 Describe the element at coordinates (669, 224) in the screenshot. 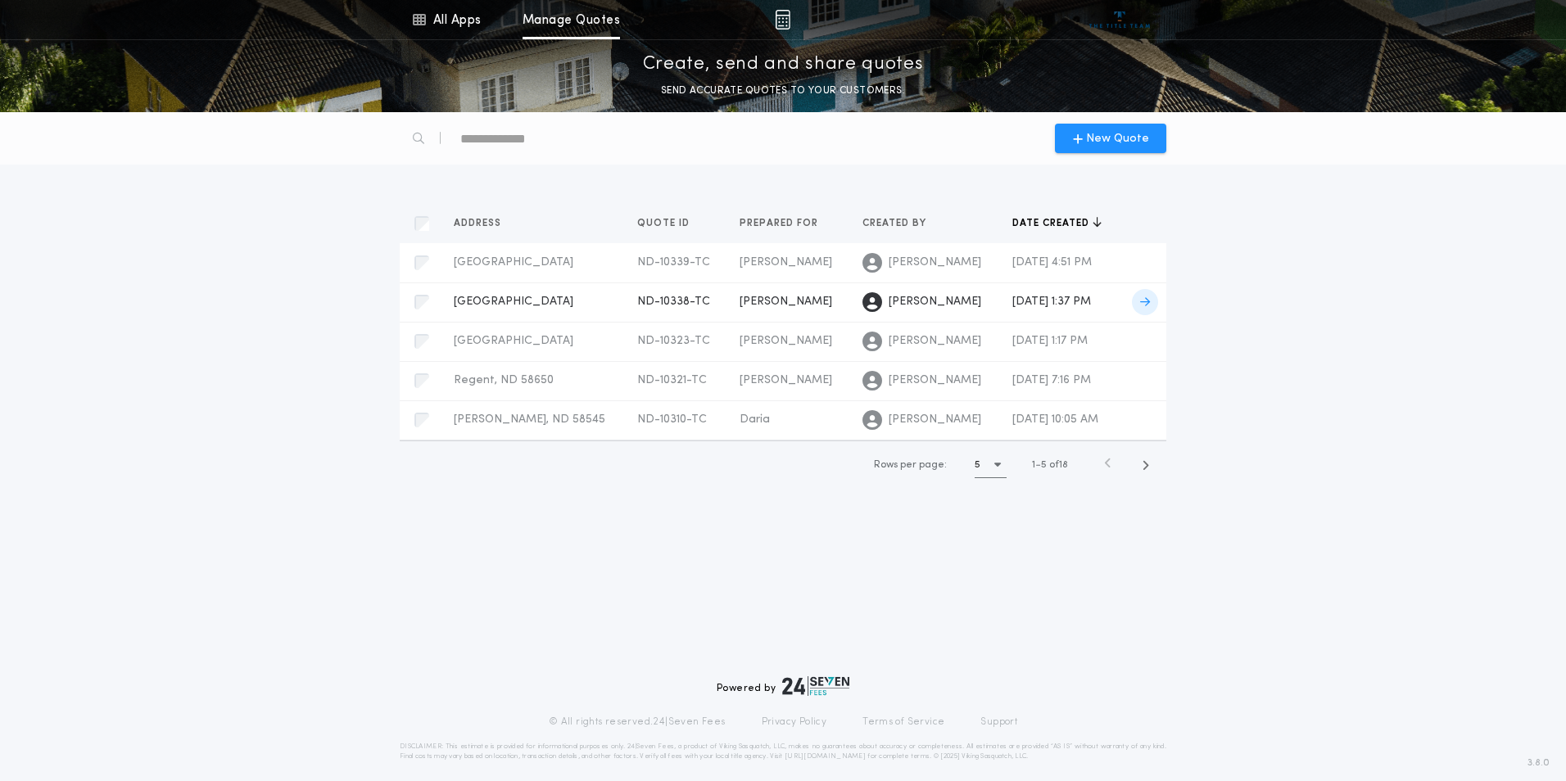

I see `button: Quote ID` at that location.